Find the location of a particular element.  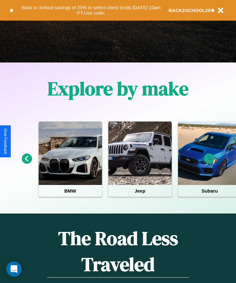

b: BACK2SCHOOL20 is located at coordinates (189, 10).